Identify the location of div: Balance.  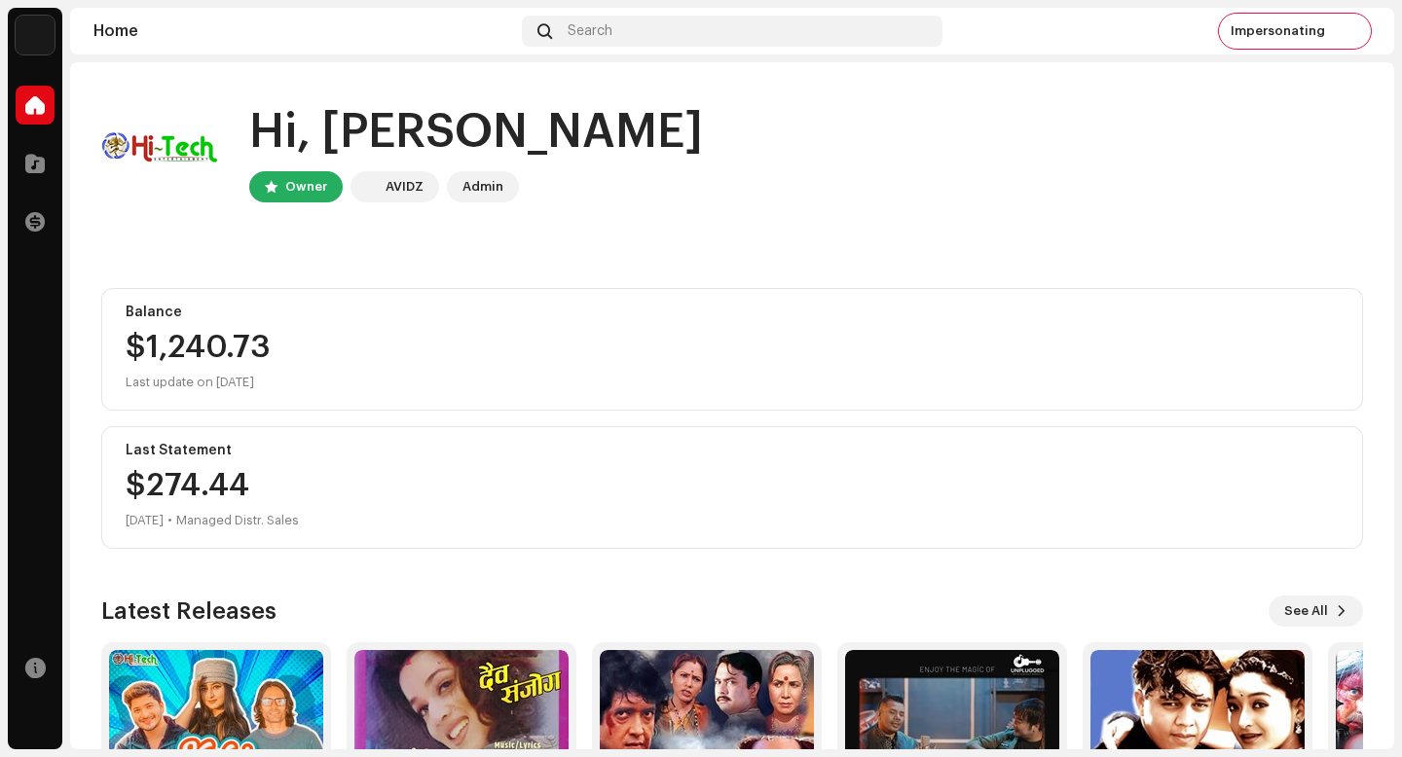
(732, 312).